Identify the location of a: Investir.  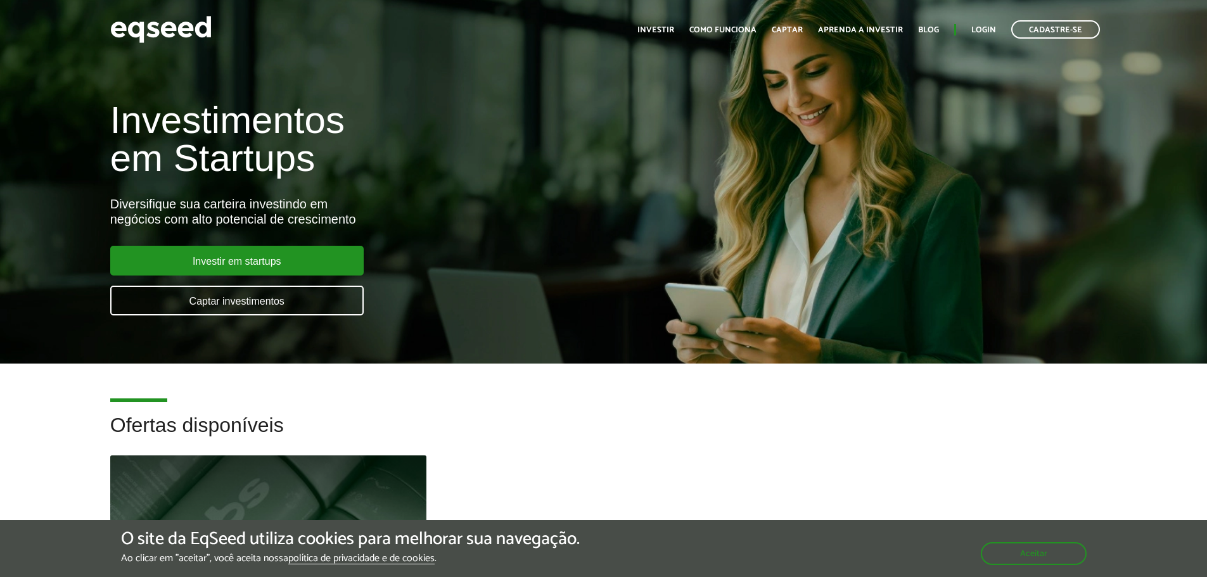
(656, 30).